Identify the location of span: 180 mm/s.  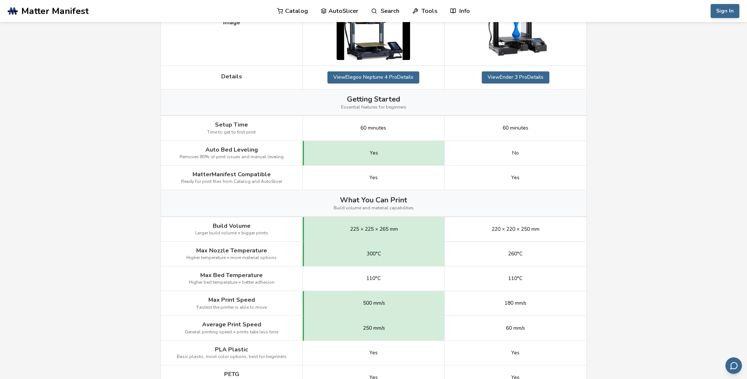
(516, 303).